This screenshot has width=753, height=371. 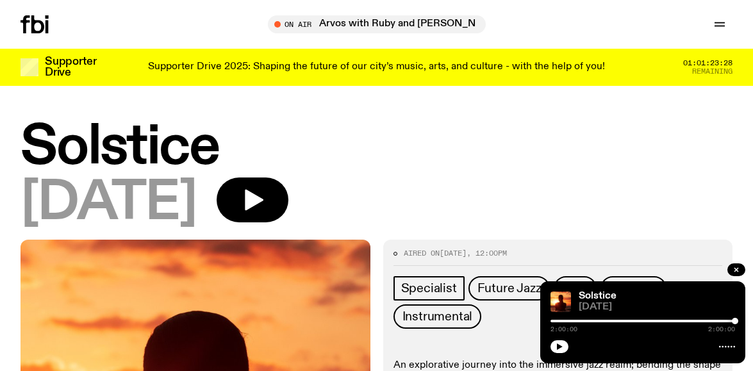 I want to click on h3: Supporter Drive, so click(x=71, y=67).